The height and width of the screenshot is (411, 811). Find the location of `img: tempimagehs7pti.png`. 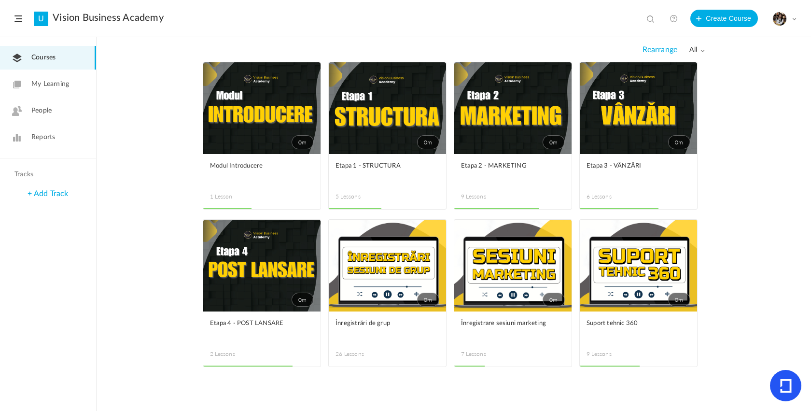

img: tempimagehs7pti.png is located at coordinates (780, 19).